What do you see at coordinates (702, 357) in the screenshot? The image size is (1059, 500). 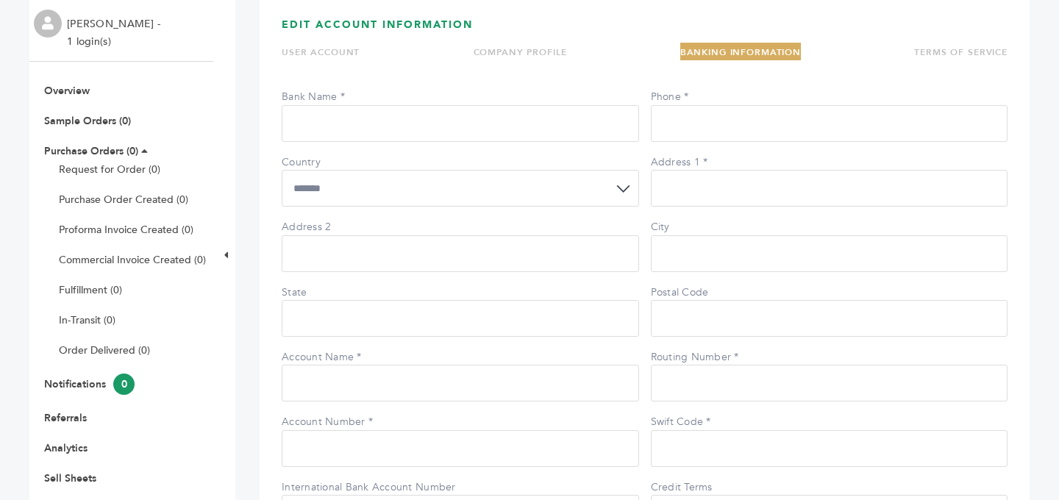 I see `label: Routing Number` at bounding box center [702, 357].